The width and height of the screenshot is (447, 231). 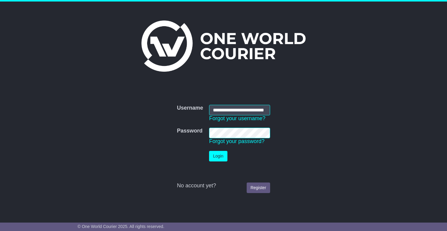 I want to click on label: Password, so click(x=190, y=131).